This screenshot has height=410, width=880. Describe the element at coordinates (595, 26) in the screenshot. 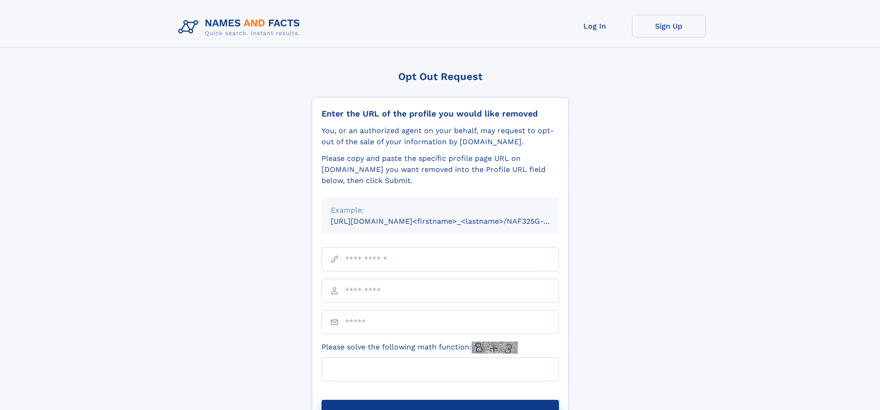

I see `a: Log In` at that location.